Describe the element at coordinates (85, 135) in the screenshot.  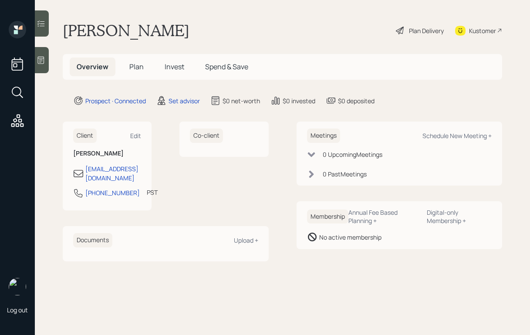
I see `h6: Client` at that location.